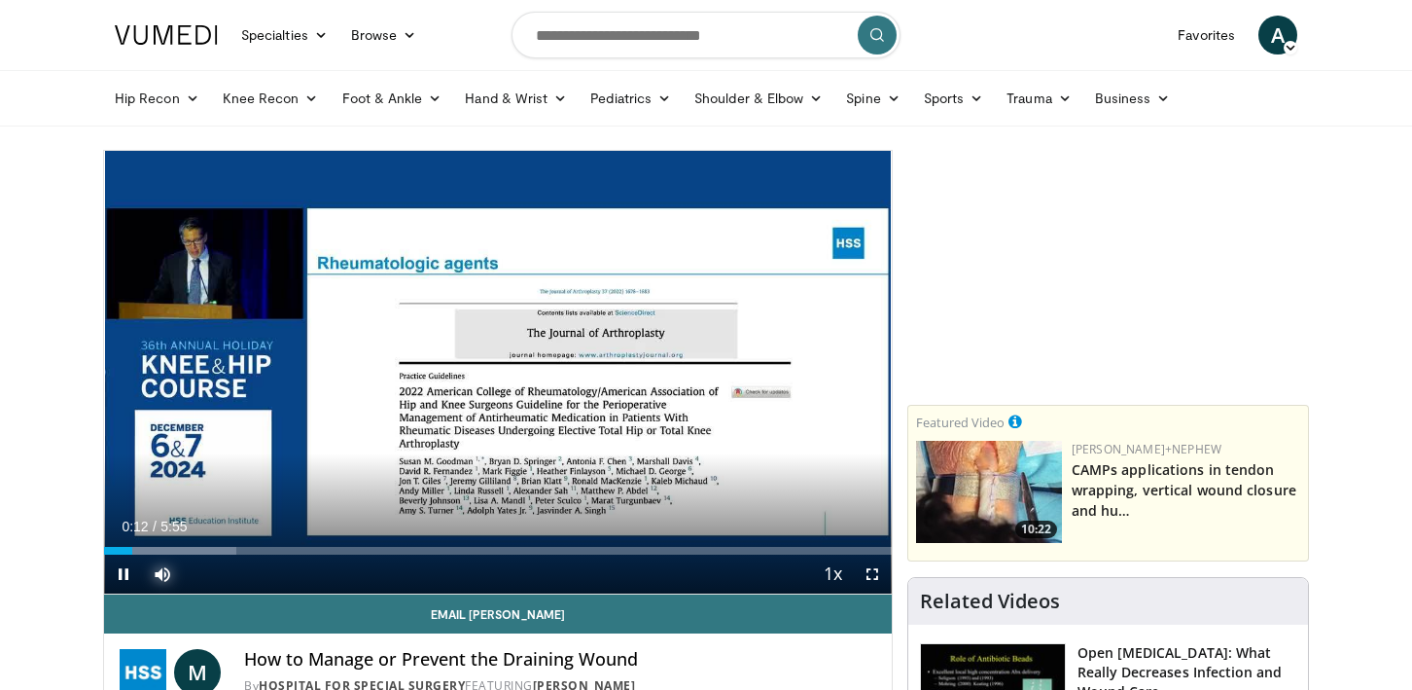 The height and width of the screenshot is (690, 1412). I want to click on a: A, so click(1278, 35).